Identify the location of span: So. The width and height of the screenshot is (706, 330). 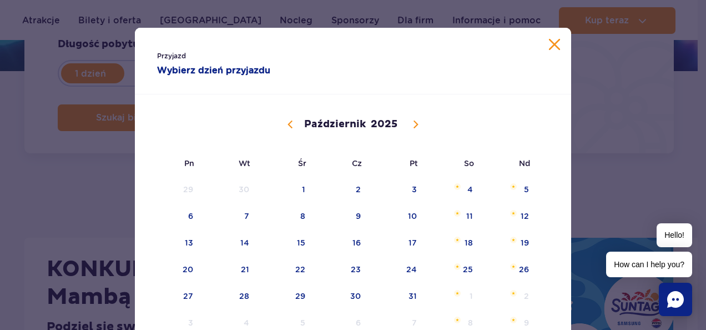
(453, 163).